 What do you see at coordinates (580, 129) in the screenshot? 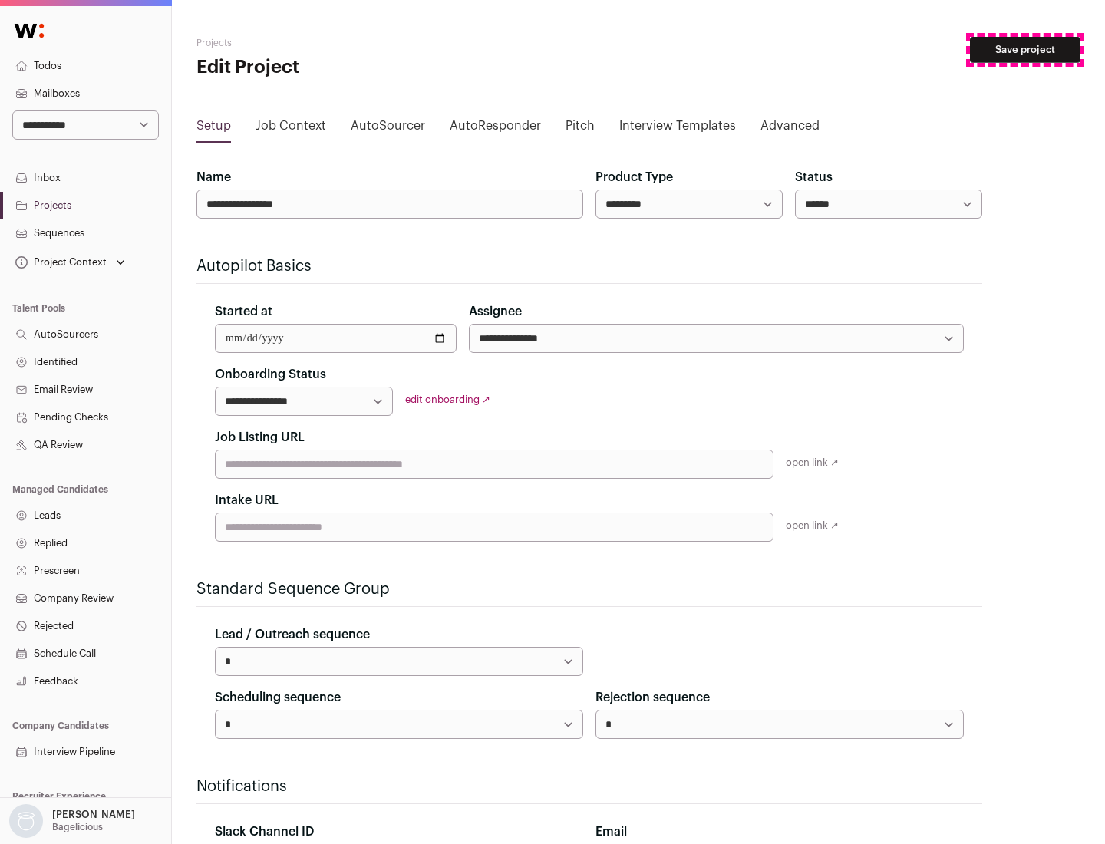
I see `a: Pitch` at bounding box center [580, 129].